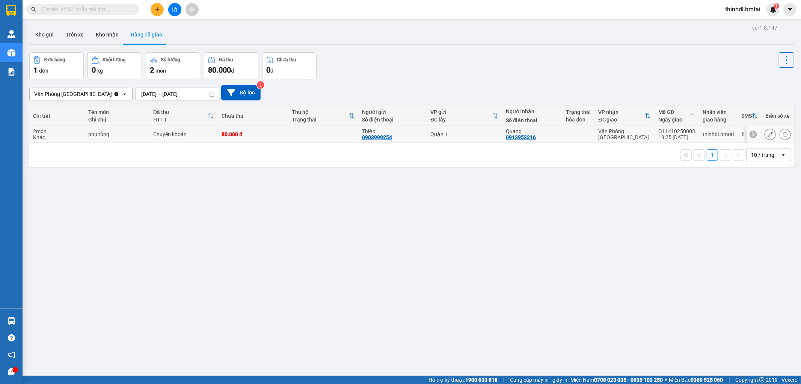  I want to click on button: Kho gửi, so click(44, 35).